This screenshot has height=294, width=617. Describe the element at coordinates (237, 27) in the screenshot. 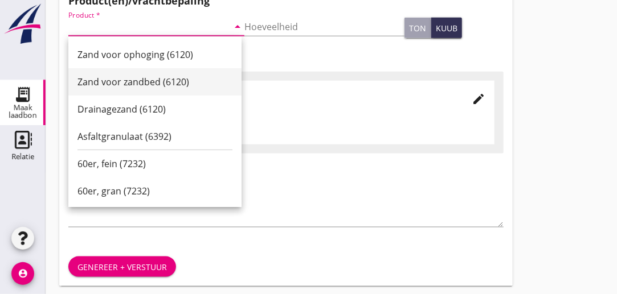

I see `i: arrow_drop_down` at that location.